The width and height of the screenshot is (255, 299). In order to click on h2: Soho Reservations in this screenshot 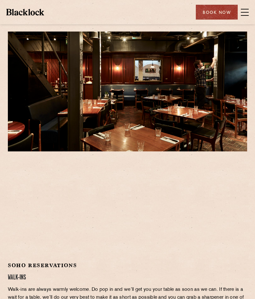, I will do `click(128, 265)`.